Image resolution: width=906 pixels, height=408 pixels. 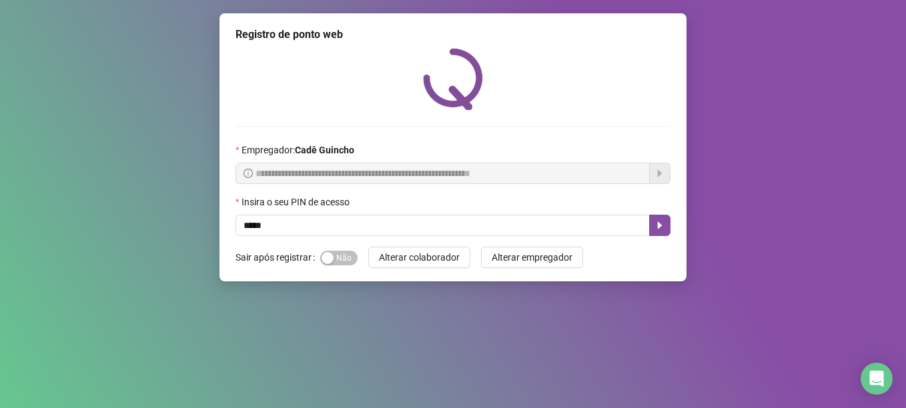 What do you see at coordinates (453, 35) in the screenshot?
I see `div: Registro de ponto web` at bounding box center [453, 35].